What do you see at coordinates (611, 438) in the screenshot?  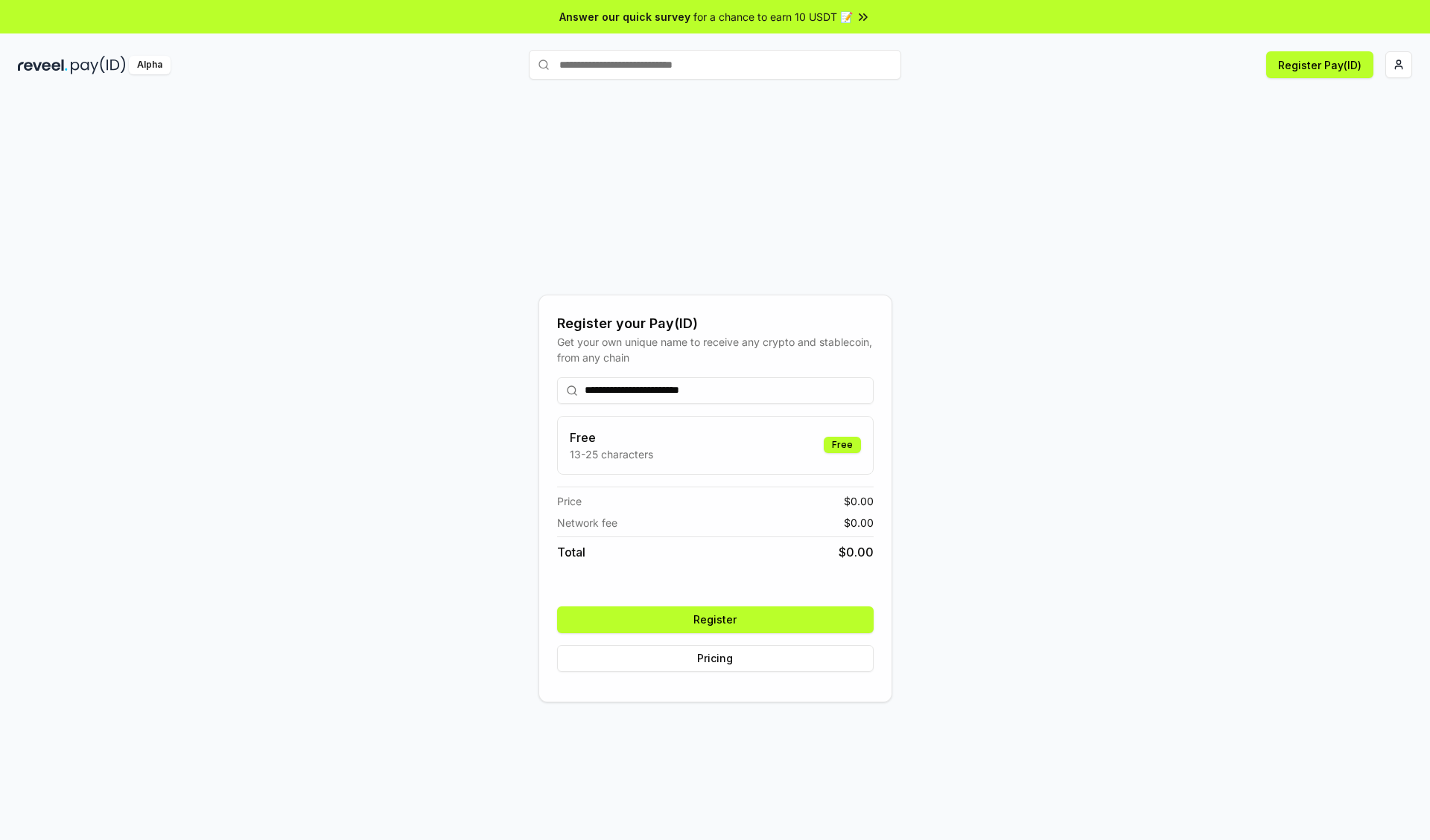 I see `h3: Free` at bounding box center [611, 438].